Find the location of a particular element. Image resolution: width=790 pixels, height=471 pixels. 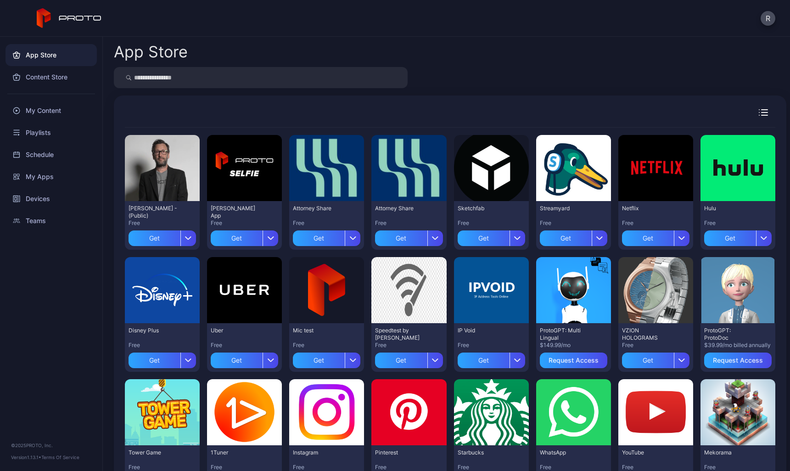

a: My Apps is located at coordinates (51, 177).